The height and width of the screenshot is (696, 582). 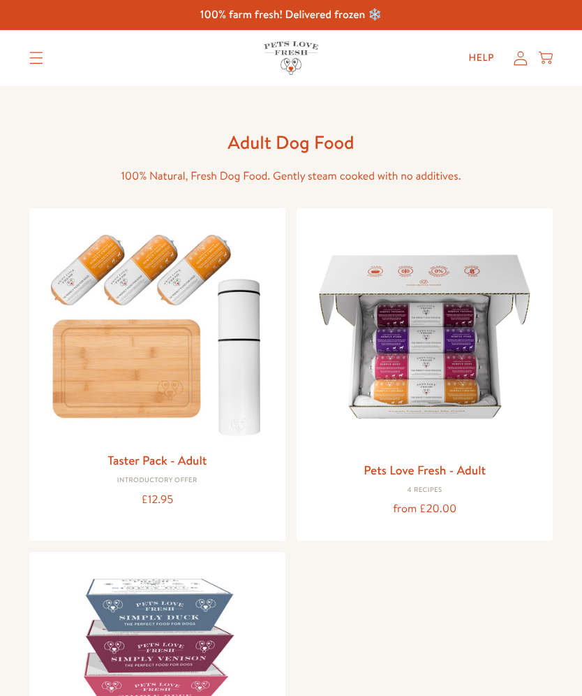 What do you see at coordinates (425, 490) in the screenshot?
I see `div: 4 Recipes` at bounding box center [425, 490].